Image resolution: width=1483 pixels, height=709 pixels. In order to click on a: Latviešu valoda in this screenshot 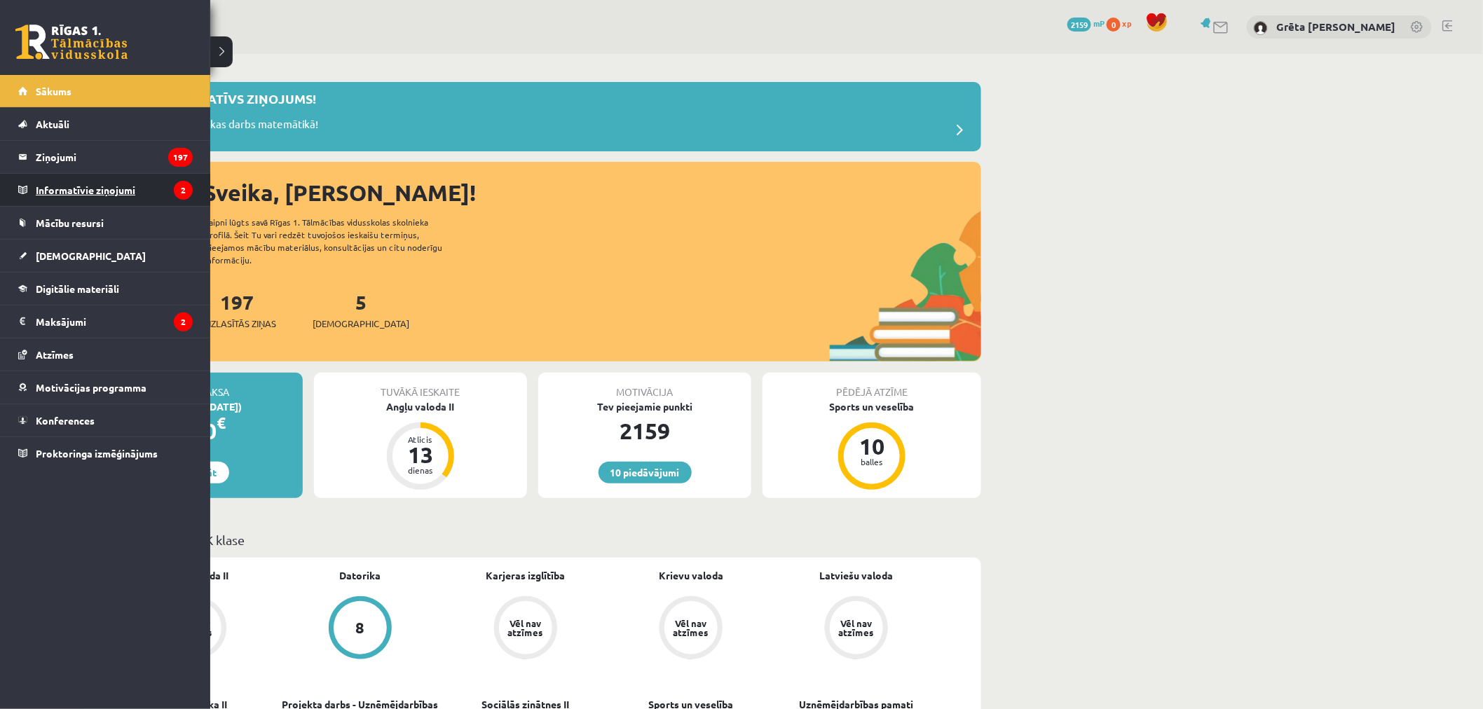, I will do `click(857, 576)`.